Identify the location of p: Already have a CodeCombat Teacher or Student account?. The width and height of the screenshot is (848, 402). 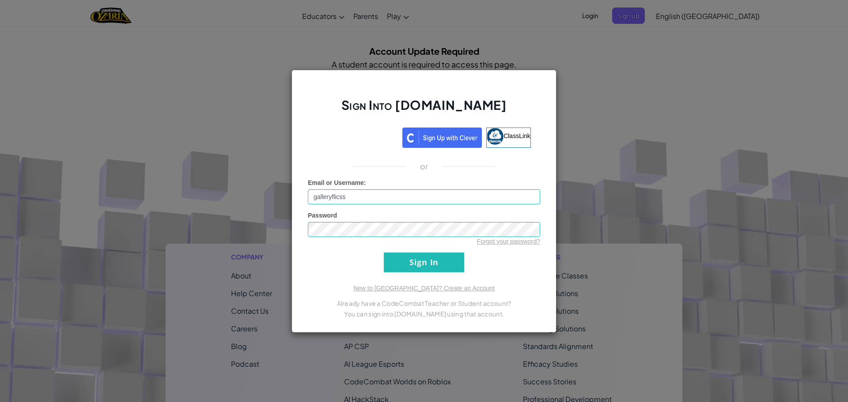
(424, 304).